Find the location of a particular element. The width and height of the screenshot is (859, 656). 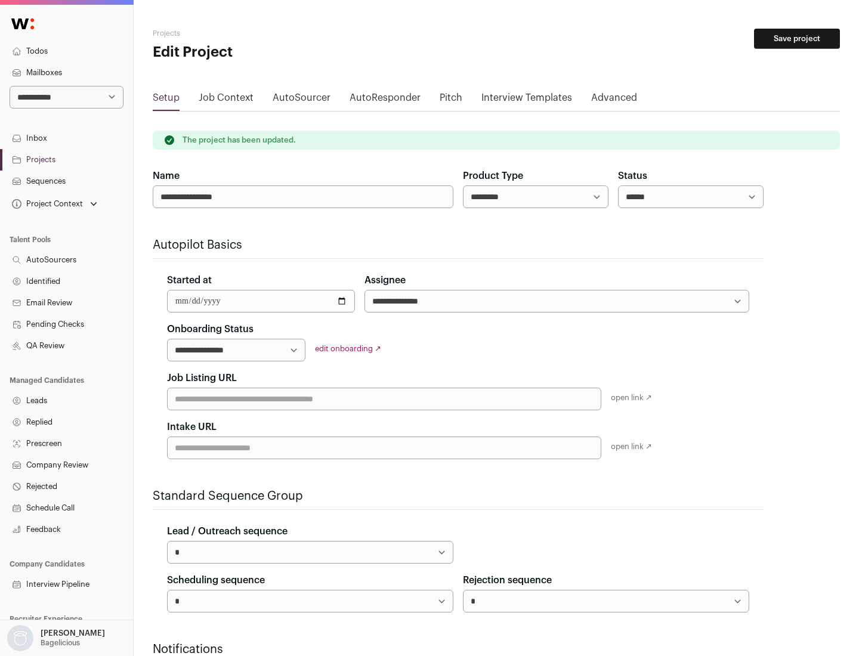

button: Save project is located at coordinates (797, 39).